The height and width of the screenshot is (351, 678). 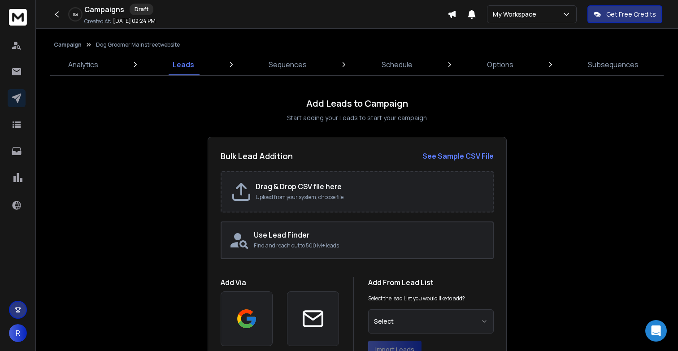 What do you see at coordinates (98, 22) in the screenshot?
I see `p: Created At:` at bounding box center [98, 22].